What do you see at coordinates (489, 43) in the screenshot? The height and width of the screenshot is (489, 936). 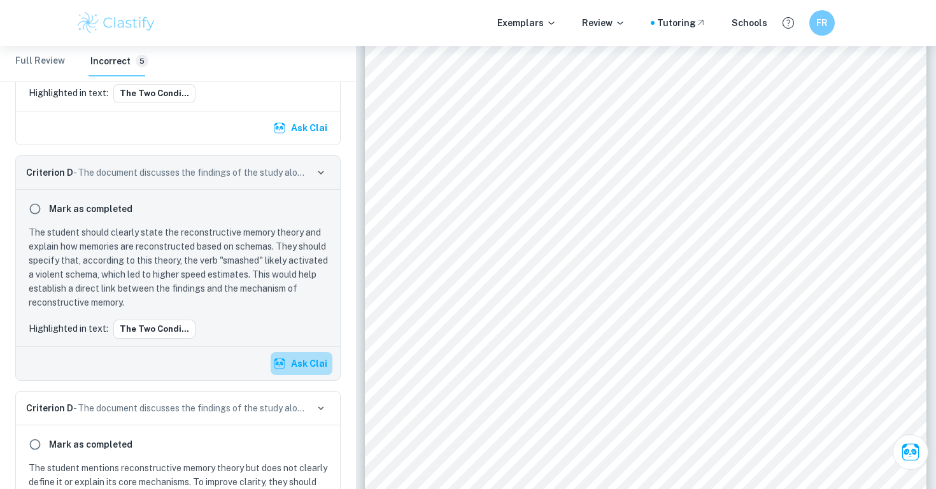 I see `span: Impact of Controlled Variables:` at bounding box center [489, 43].